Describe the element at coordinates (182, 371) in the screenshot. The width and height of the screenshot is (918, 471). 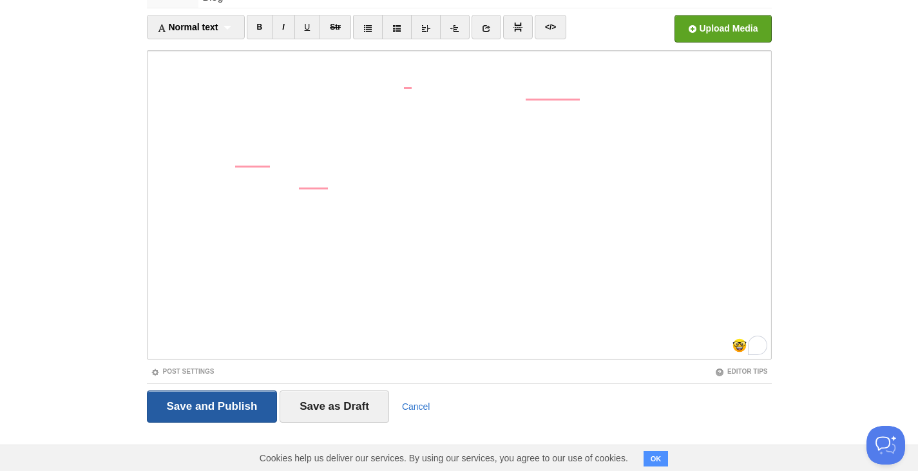
I see `a: Post Settings` at that location.